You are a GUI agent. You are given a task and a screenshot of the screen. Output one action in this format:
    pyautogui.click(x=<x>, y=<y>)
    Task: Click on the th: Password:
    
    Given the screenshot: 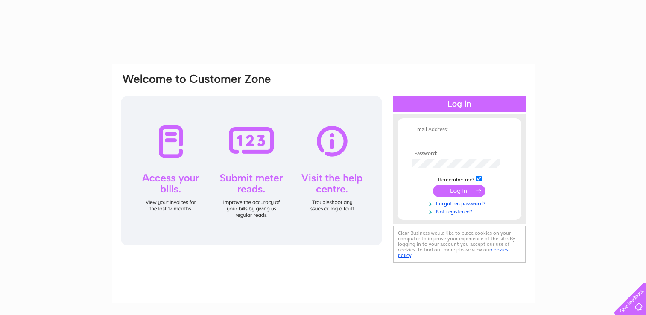 What is the action you would take?
    pyautogui.click(x=460, y=154)
    